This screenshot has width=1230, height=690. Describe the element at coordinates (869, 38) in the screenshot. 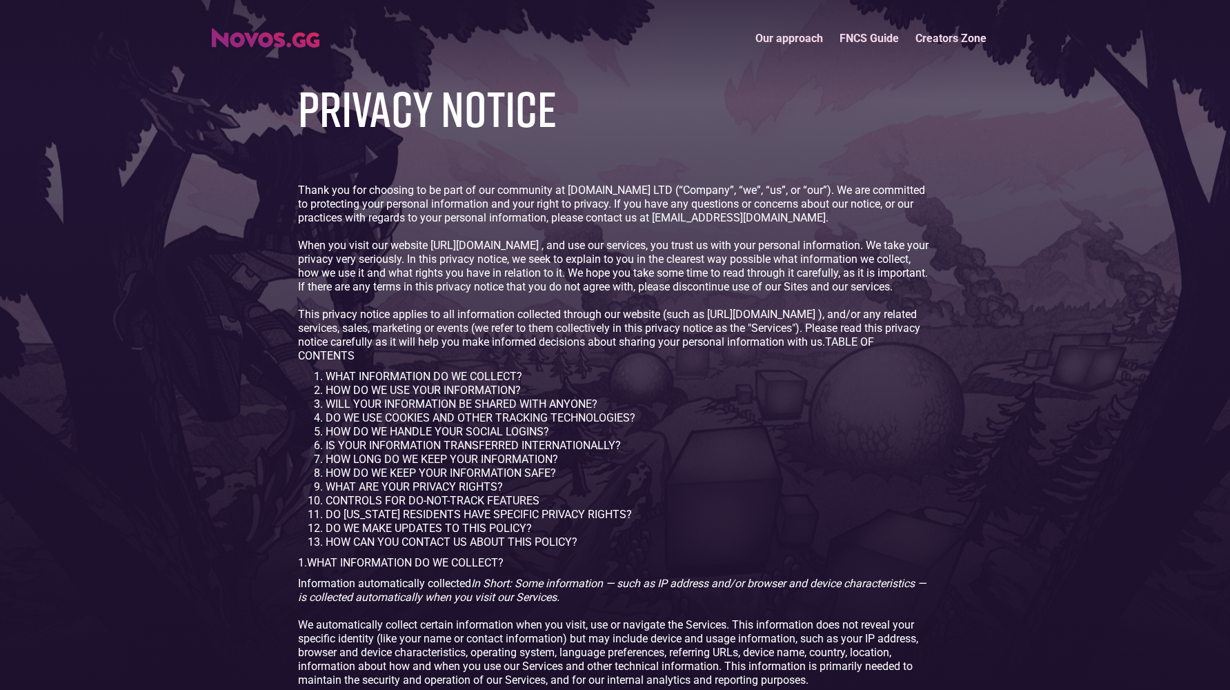

I see `a: FNCS Guide` at that location.